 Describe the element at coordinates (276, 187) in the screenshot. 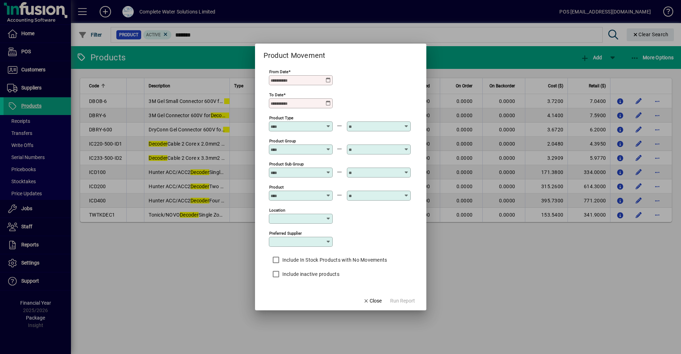

I see `mat-label: Product` at that location.